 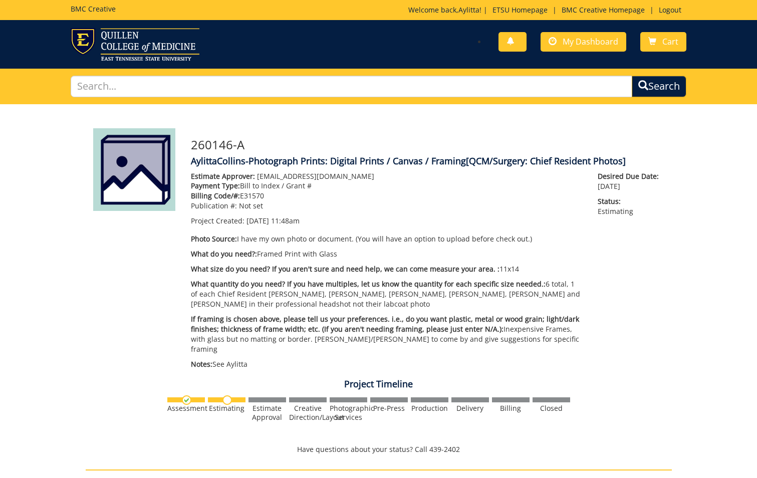 What do you see at coordinates (379, 385) in the screenshot?
I see `h4: Project Timeline` at bounding box center [379, 385].